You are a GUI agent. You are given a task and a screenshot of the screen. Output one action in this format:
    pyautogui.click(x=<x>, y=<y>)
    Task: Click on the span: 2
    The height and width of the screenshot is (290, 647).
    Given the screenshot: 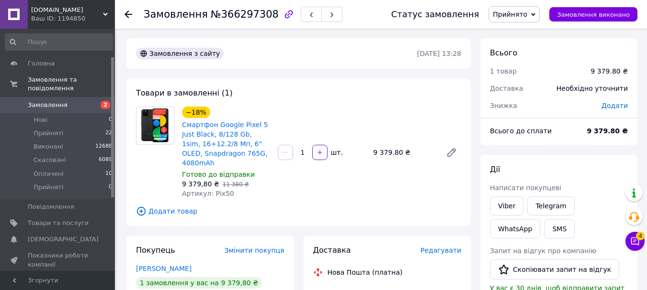 What is the action you would take?
    pyautogui.click(x=105, y=105)
    